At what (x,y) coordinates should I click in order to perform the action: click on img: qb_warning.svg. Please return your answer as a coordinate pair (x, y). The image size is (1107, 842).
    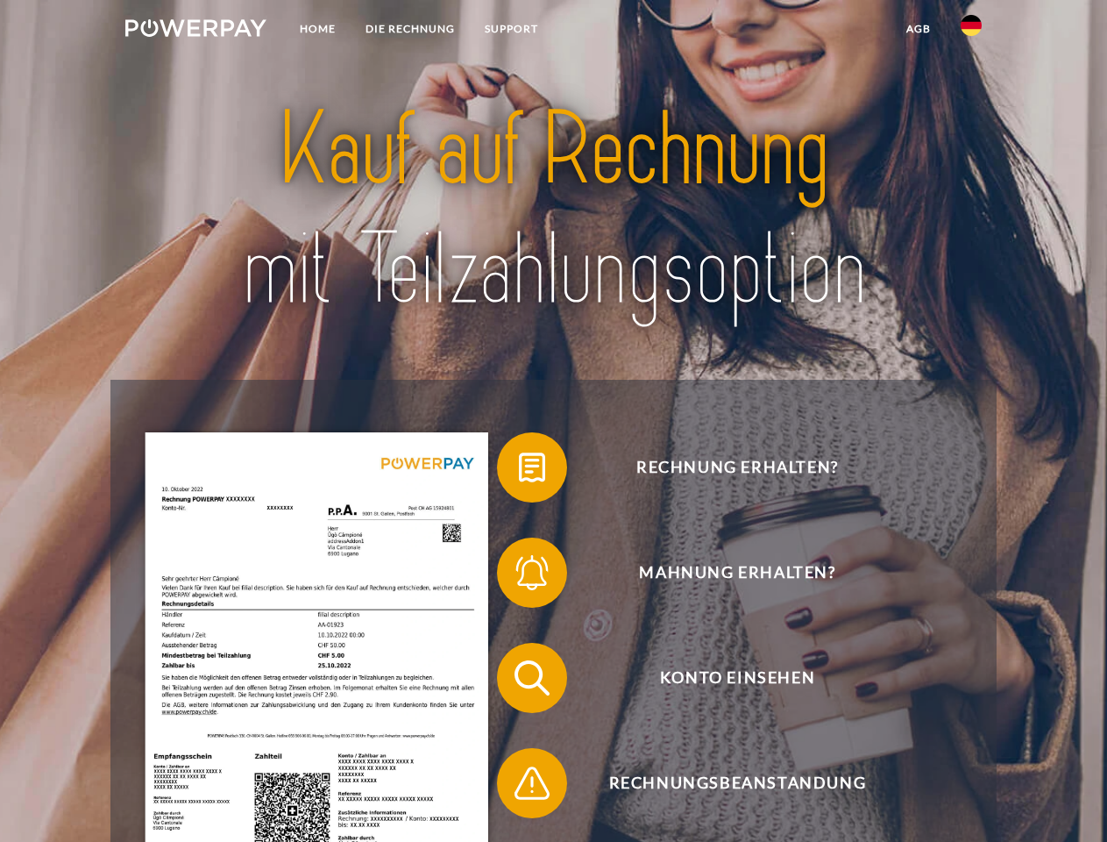
    Looking at the image, I should click on (532, 783).